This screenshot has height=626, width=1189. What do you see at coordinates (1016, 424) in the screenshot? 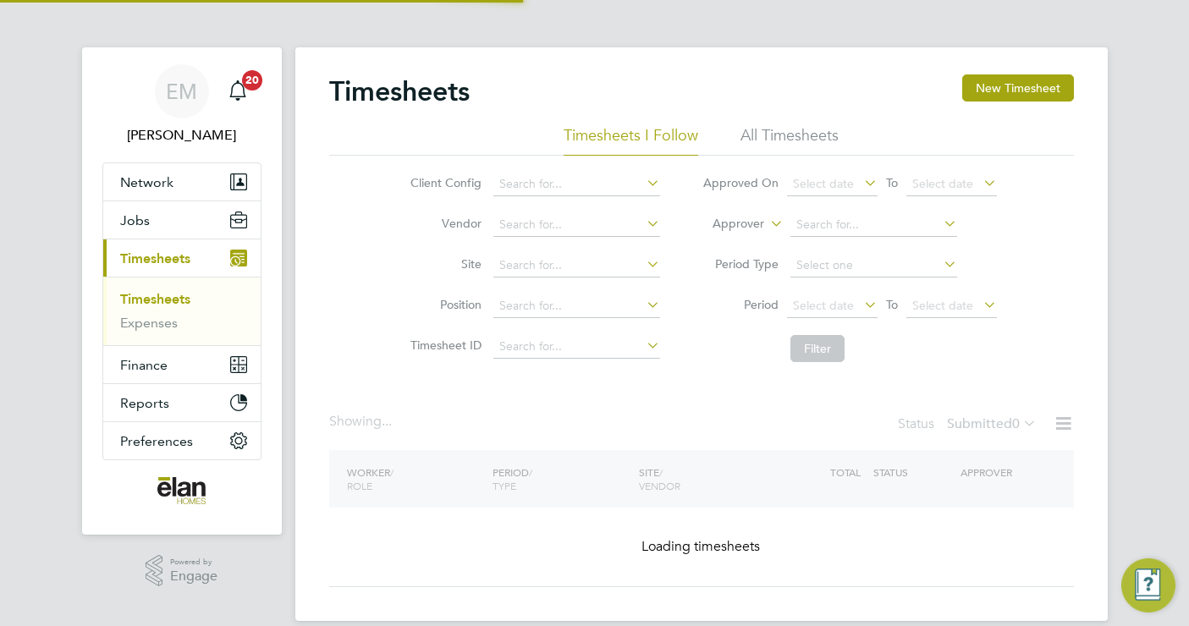
I see `span: 0` at bounding box center [1016, 424].